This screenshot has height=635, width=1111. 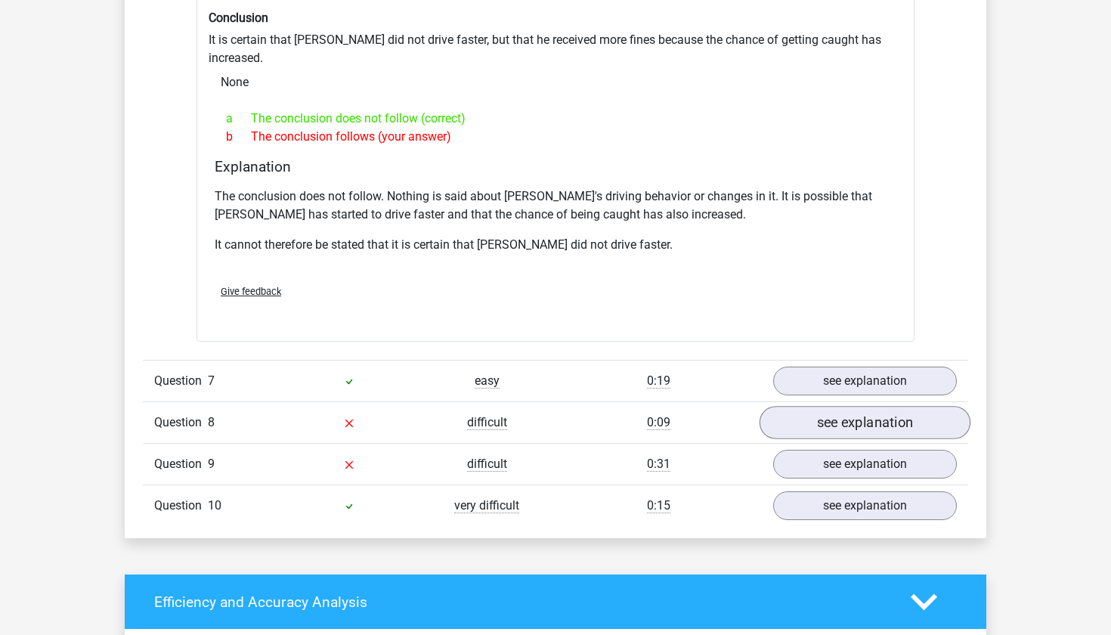 What do you see at coordinates (211, 380) in the screenshot?
I see `span: 7` at bounding box center [211, 380].